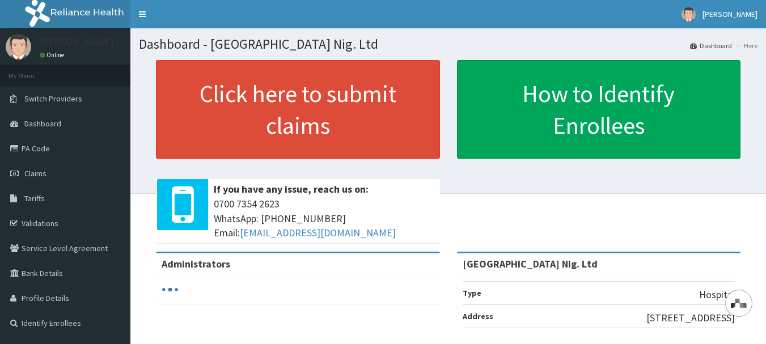 This screenshot has height=344, width=766. Describe the element at coordinates (478, 316) in the screenshot. I see `b: Address` at that location.